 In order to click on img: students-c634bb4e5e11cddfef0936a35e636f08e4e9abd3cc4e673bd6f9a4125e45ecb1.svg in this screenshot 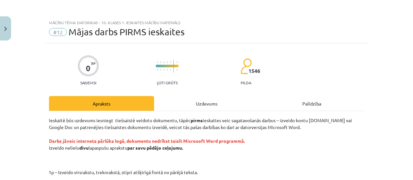, I will do `click(246, 66)`.